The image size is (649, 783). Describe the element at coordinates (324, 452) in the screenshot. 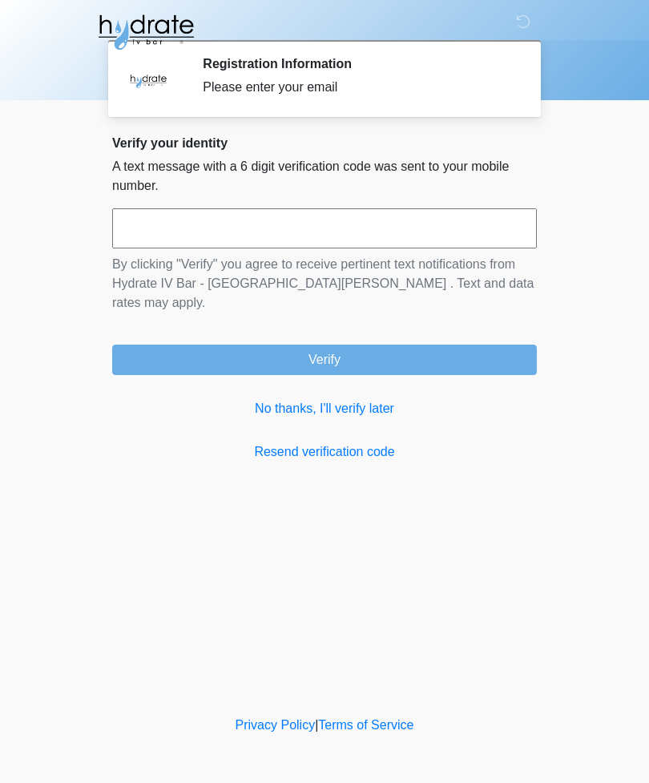

I see `a: Resend verification code` at that location.